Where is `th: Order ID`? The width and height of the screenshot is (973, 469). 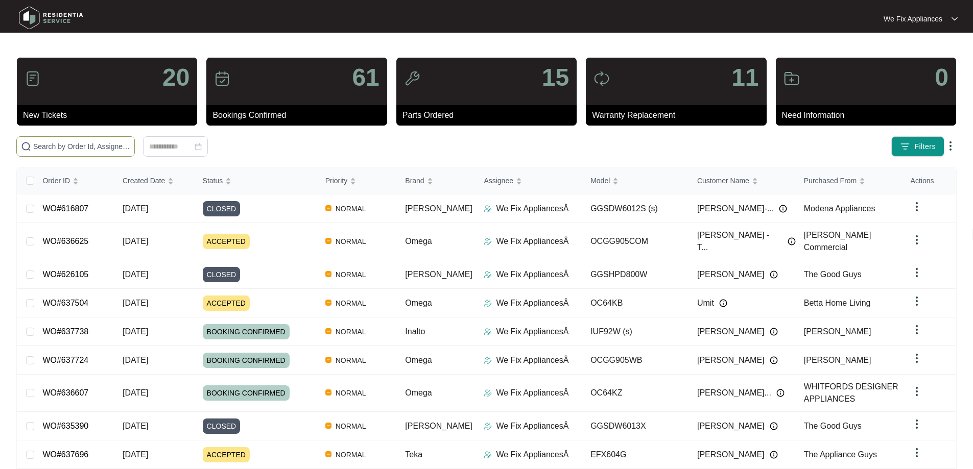
th: Order ID is located at coordinates (74, 181).